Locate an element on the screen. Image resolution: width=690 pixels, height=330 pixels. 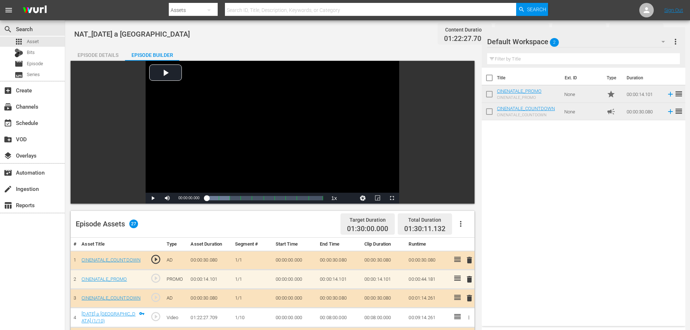
span: menu is located at coordinates (9, 10).